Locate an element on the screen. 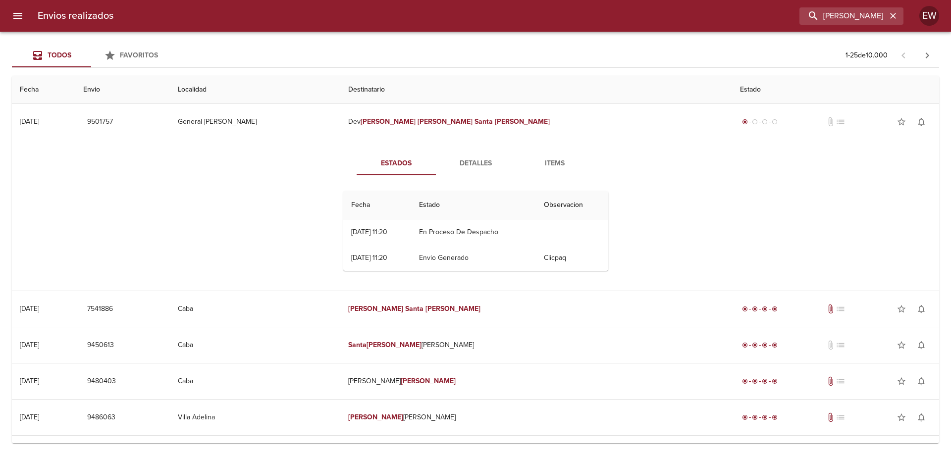 The height and width of the screenshot is (455, 951). p: 1 - 25 de 10.000 is located at coordinates (866, 55).